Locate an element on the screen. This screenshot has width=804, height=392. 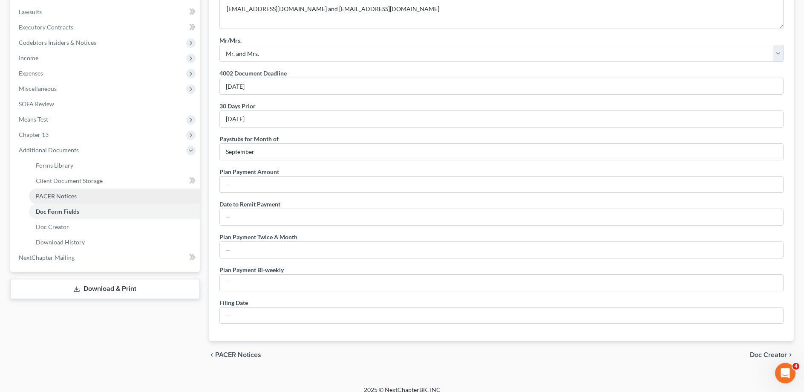
div: 4002 Document Deadline is located at coordinates (253, 73).